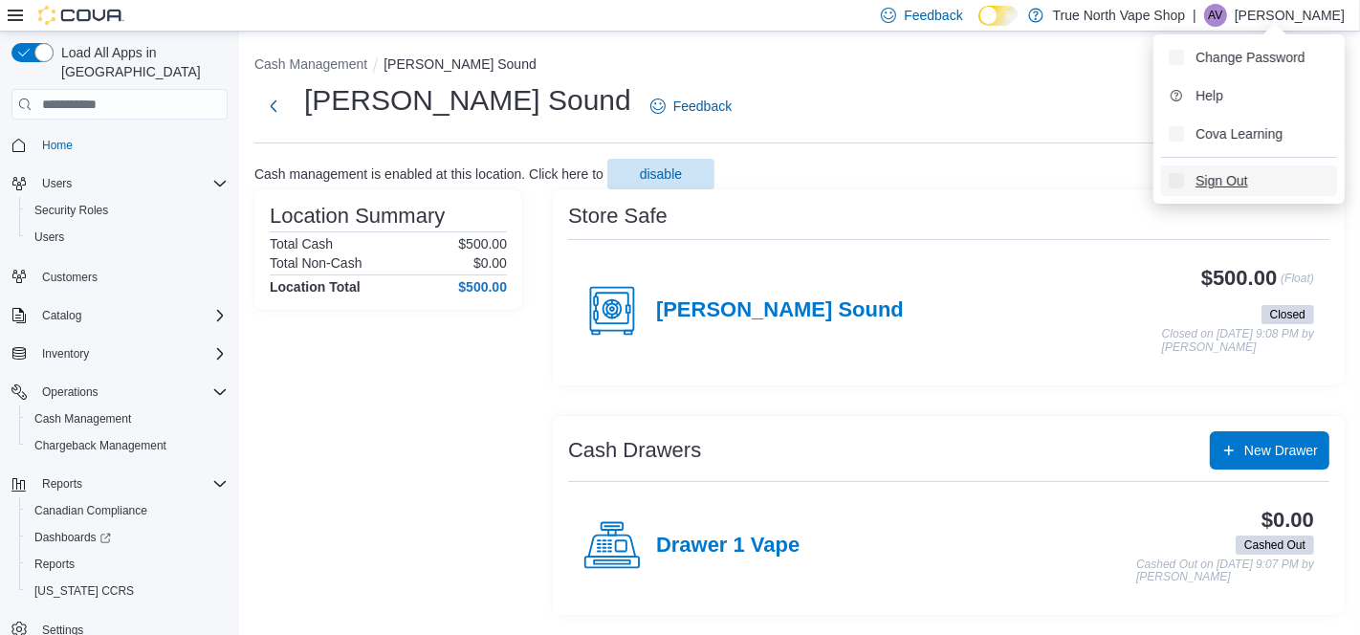 The image size is (1360, 635). Describe the element at coordinates (1250, 96) in the screenshot. I see `button: Help` at that location.